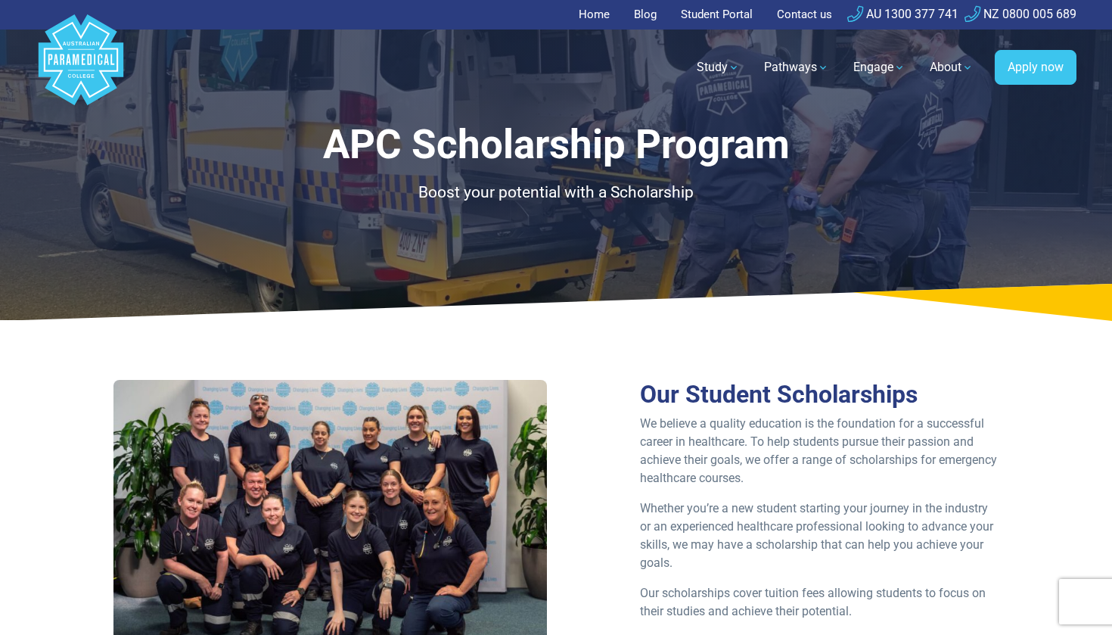 The width and height of the screenshot is (1112, 635). Describe the element at coordinates (952, 67) in the screenshot. I see `a: About` at that location.